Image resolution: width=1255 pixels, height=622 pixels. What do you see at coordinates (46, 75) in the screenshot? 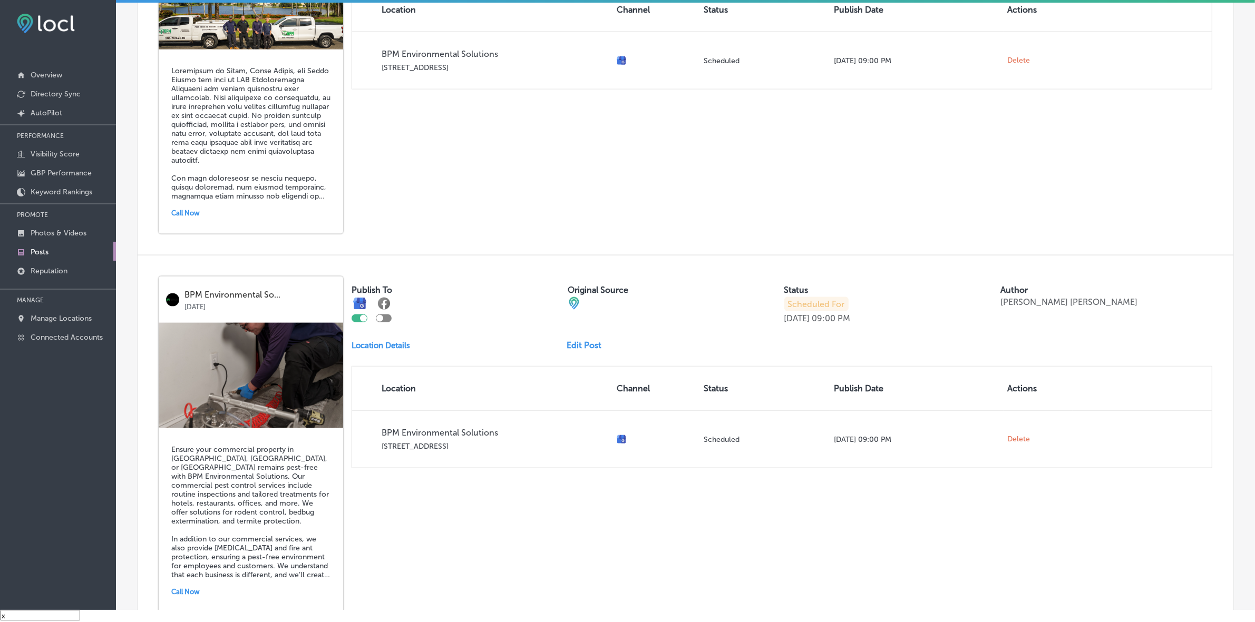
I see `p: Overview` at bounding box center [46, 75].